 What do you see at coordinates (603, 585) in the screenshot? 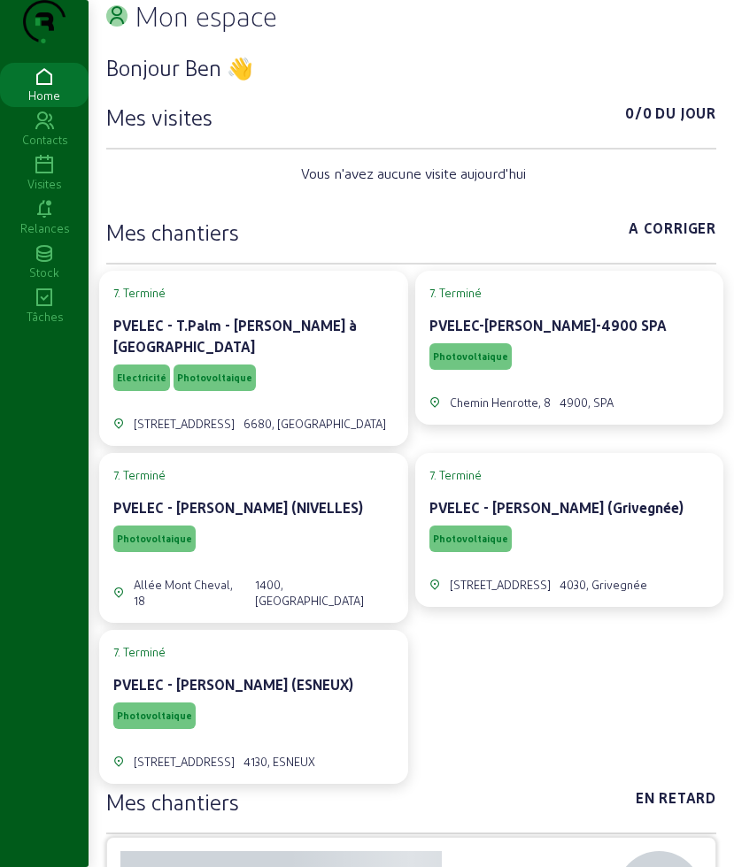
I see `div: 4030, Grivegnée` at bounding box center [603, 585].